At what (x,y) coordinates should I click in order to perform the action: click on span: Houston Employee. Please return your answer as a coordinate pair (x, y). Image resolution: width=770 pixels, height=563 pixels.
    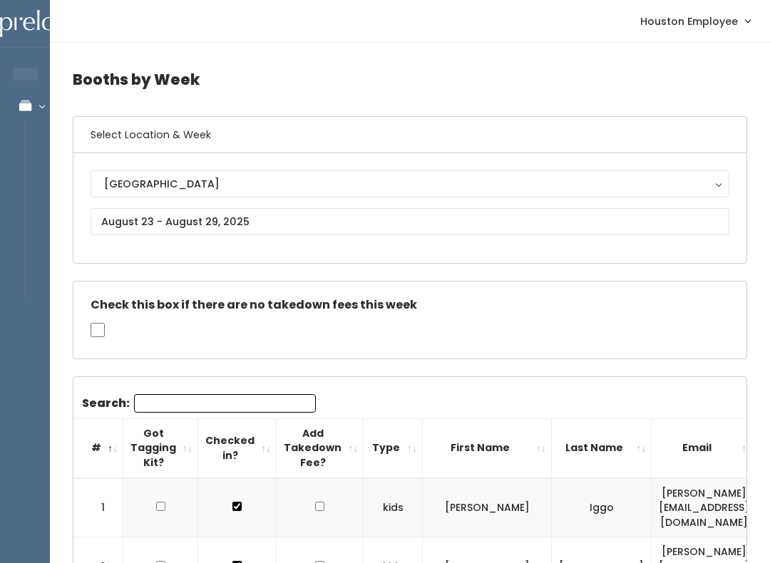
    Looking at the image, I should click on (688, 21).